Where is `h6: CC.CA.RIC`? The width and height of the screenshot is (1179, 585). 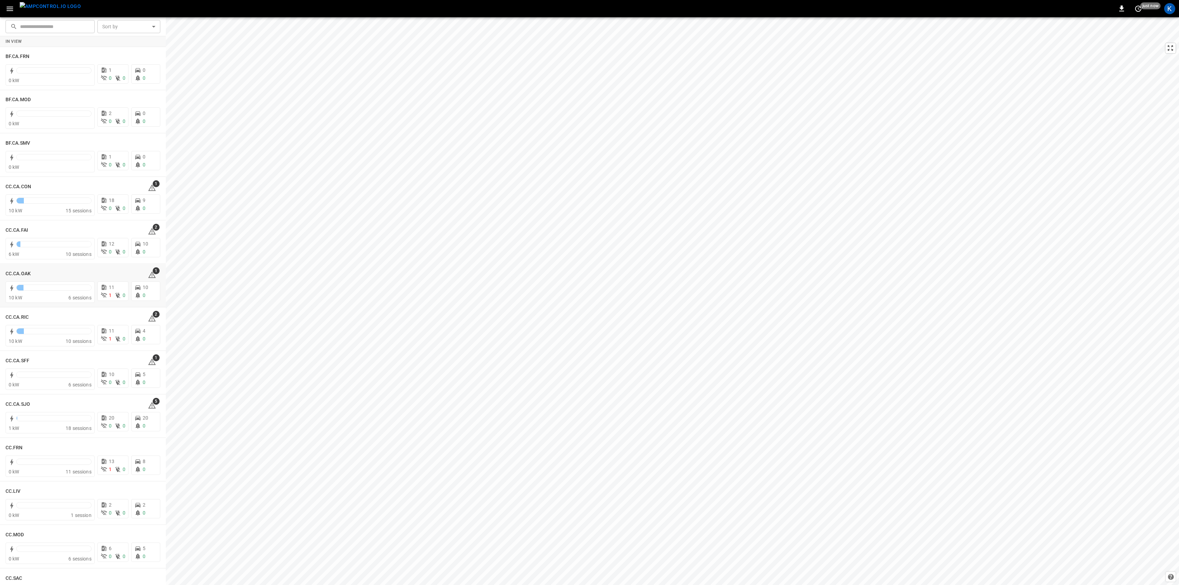
h6: CC.CA.RIC is located at coordinates (17, 318).